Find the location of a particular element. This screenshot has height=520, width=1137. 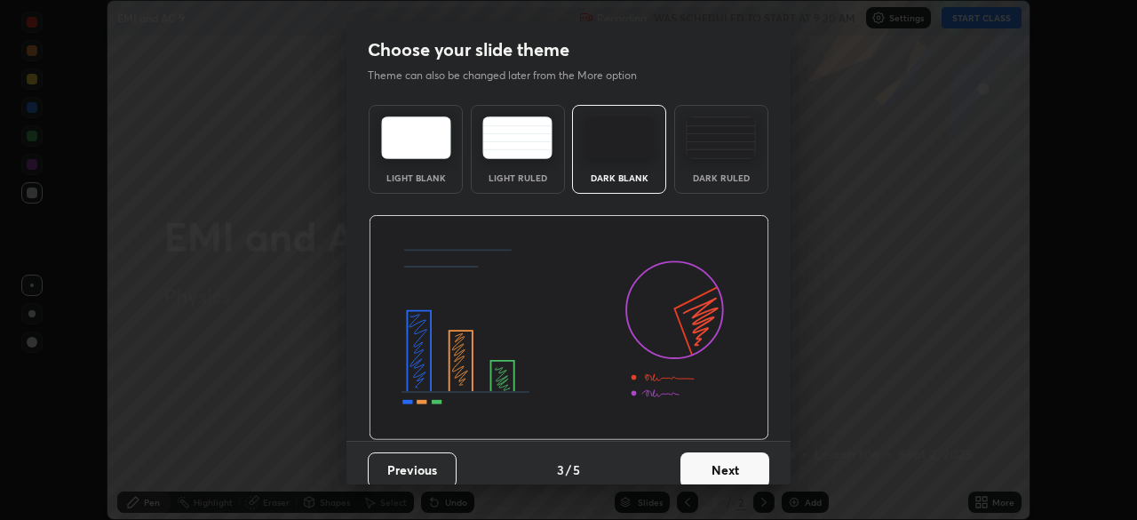

div: Dark Ruled is located at coordinates (721, 178).